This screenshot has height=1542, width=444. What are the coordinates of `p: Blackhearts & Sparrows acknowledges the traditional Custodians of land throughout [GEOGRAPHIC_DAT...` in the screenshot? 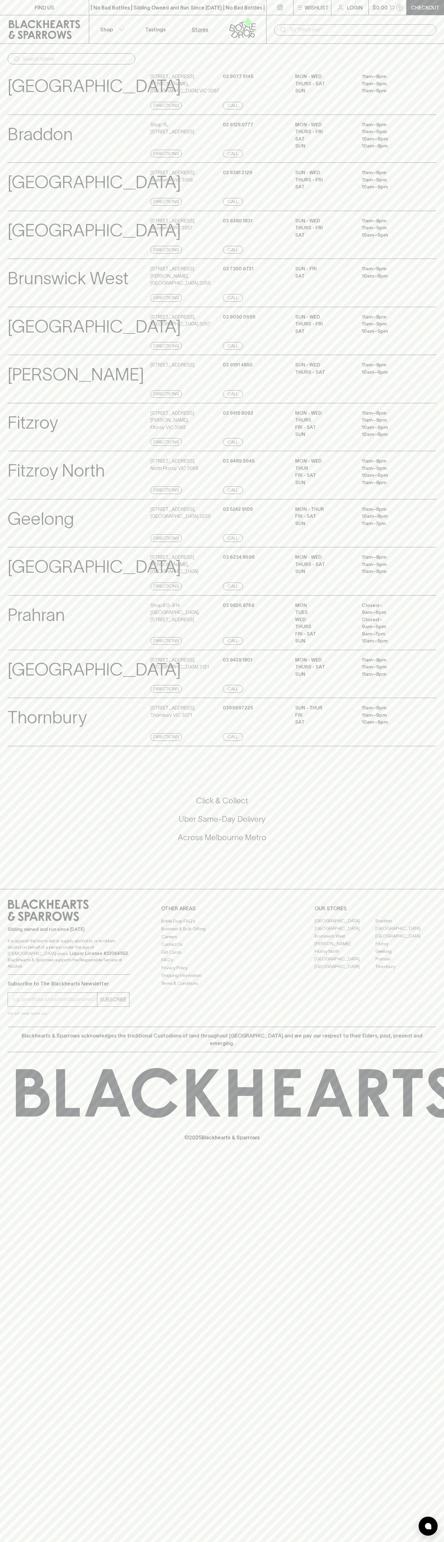 It's located at (222, 1039).